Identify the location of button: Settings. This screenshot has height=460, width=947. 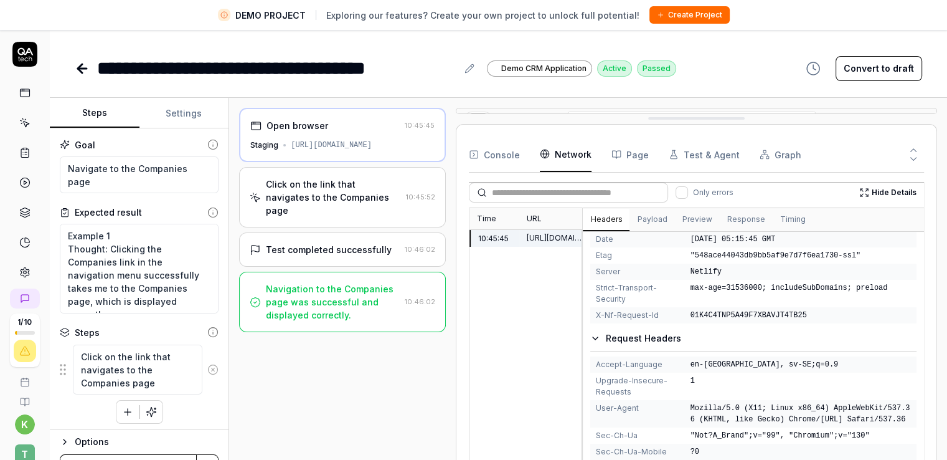
(184, 113).